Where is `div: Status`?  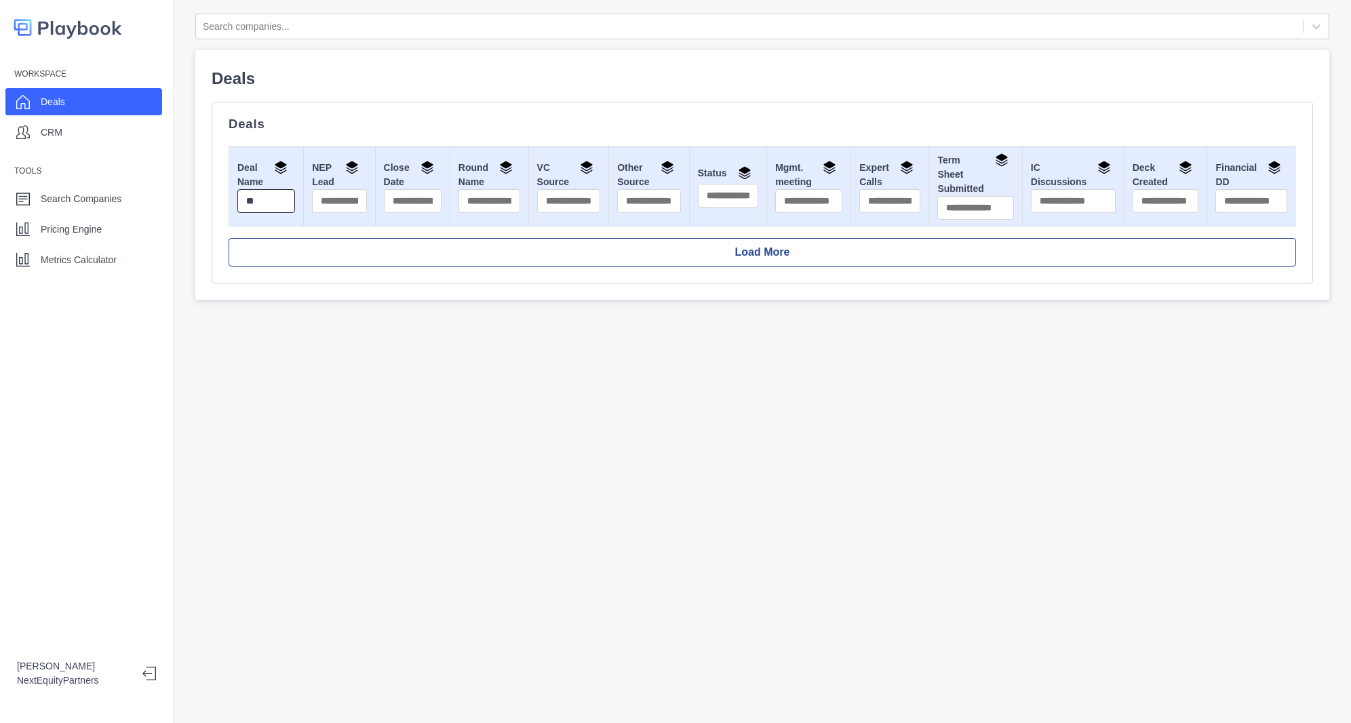 div: Status is located at coordinates (728, 175).